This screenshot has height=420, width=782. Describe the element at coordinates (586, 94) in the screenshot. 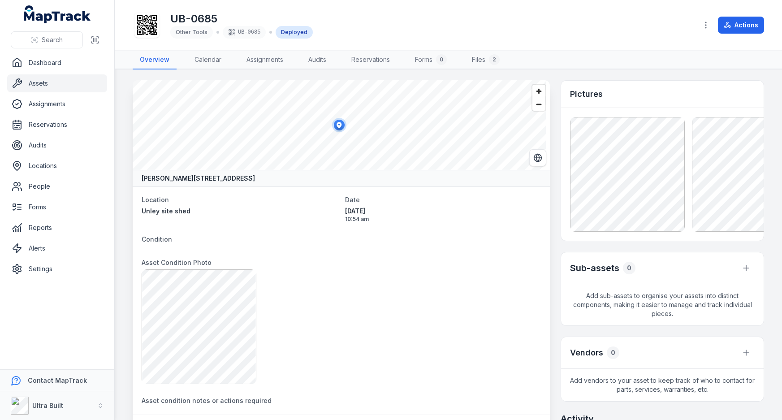

I see `h3: Pictures` at that location.